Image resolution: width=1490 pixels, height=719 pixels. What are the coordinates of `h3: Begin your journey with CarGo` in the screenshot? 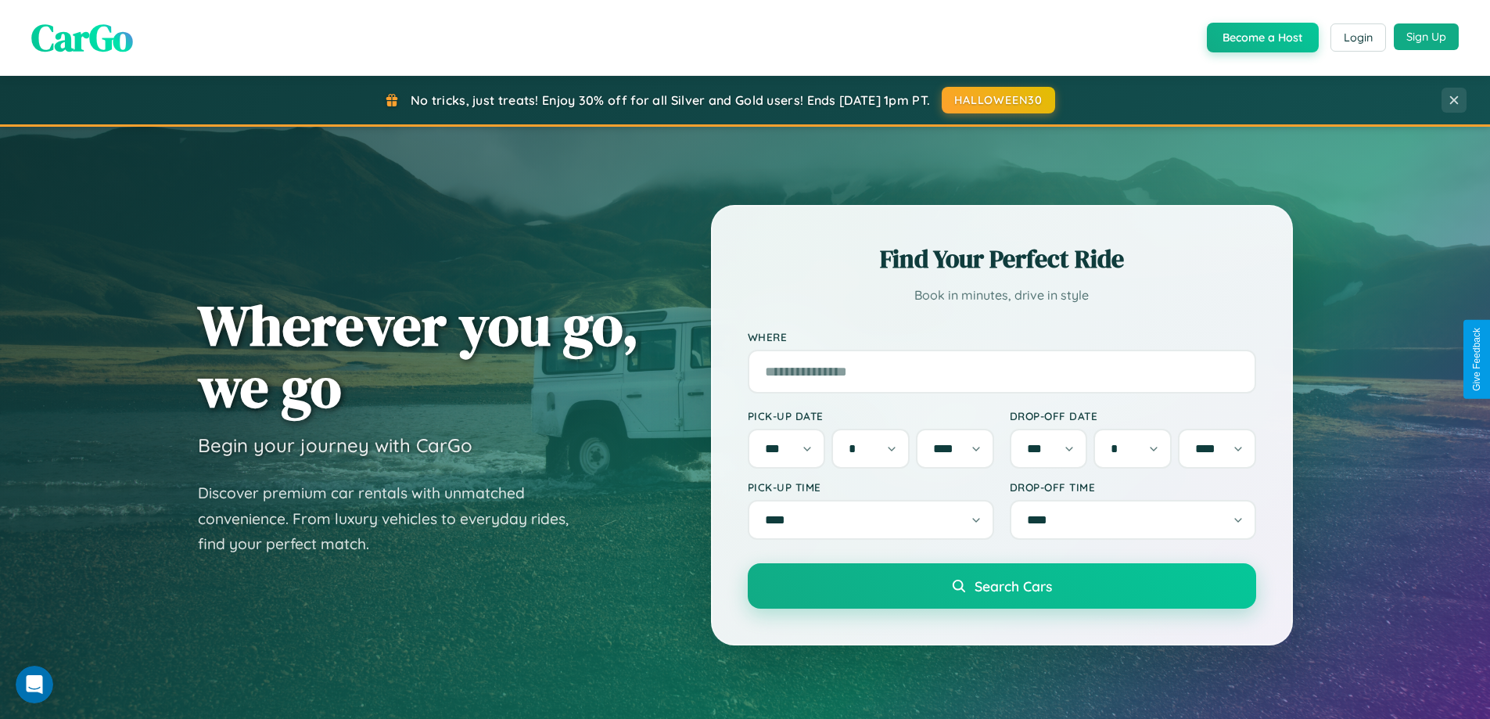 It's located at (335, 445).